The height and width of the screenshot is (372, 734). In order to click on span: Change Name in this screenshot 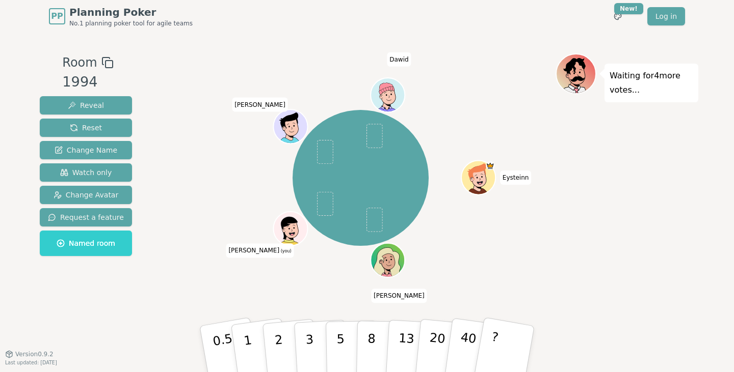, I will do `click(86, 150)`.